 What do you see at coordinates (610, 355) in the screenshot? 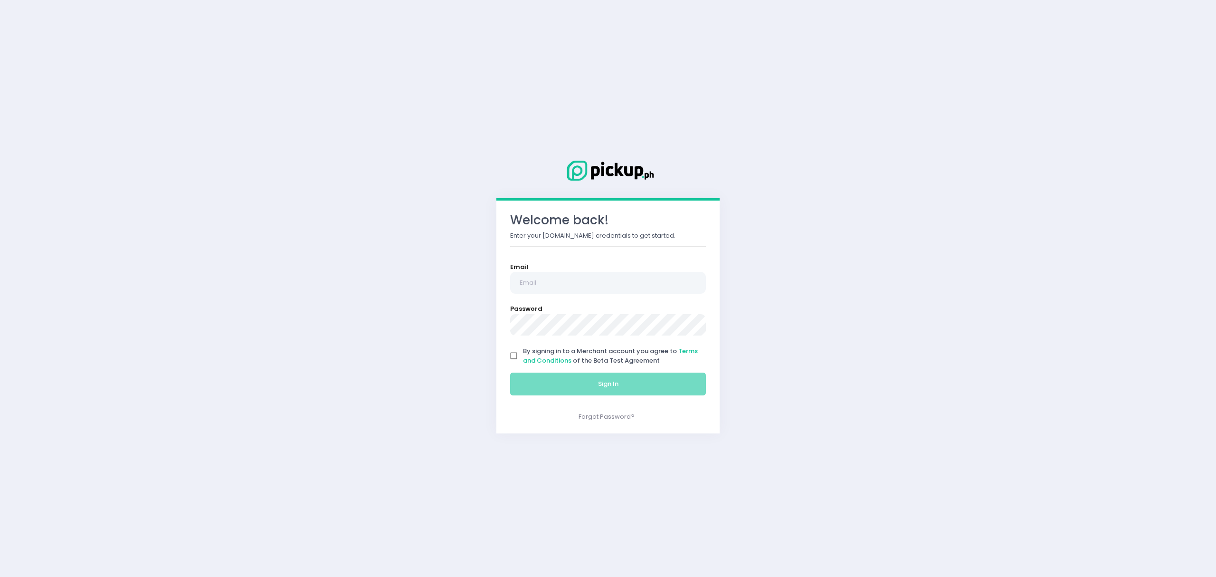
I see `span: By signing in to a Merchant account you agree to of the Beta Test Agreement` at bounding box center [610, 355].